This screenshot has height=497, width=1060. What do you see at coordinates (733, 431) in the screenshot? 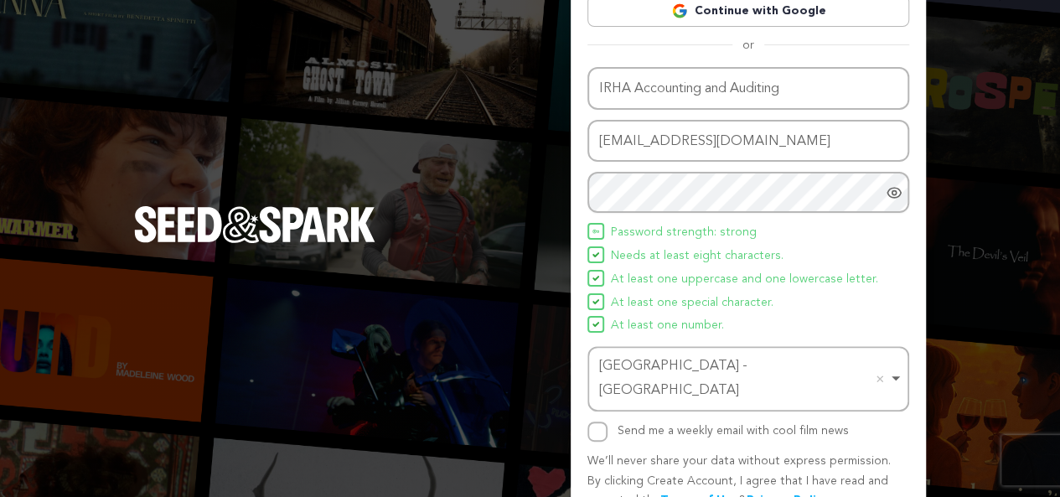
I see `label: Send me a weekly email with cool film news` at bounding box center [733, 431].